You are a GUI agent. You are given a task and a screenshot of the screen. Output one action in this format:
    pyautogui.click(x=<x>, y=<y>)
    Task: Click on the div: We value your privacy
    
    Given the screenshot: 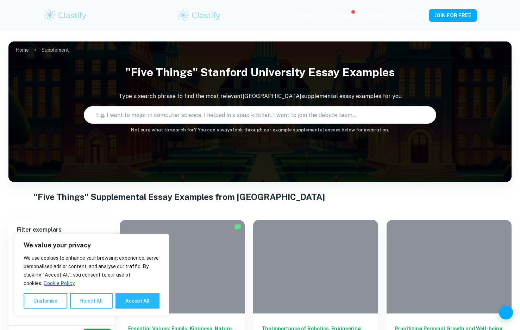 What is the action you would take?
    pyautogui.click(x=91, y=275)
    